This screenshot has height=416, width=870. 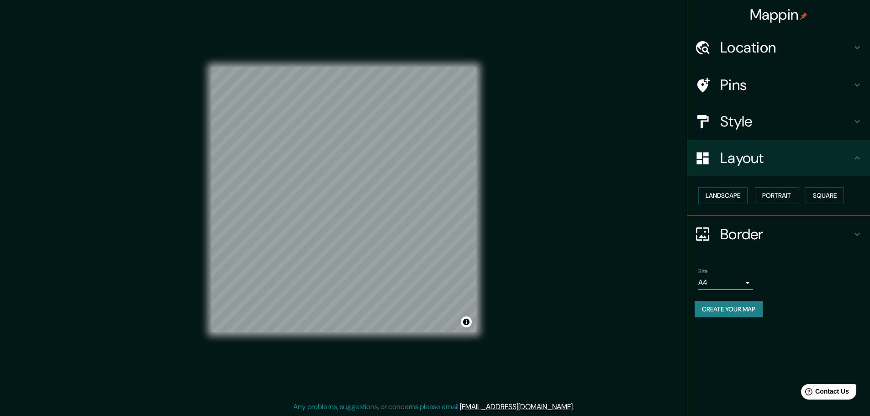 I want to click on span: Contact Us, so click(x=43, y=11).